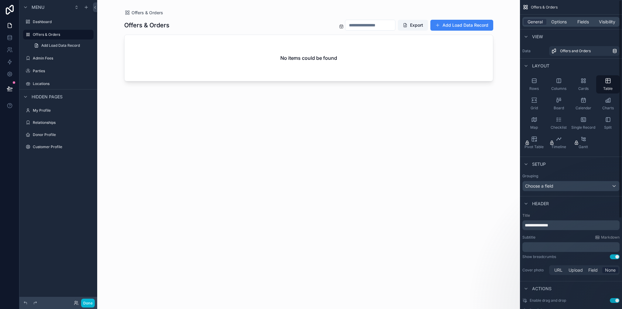  Describe the element at coordinates (538, 37) in the screenshot. I see `span: View` at that location.